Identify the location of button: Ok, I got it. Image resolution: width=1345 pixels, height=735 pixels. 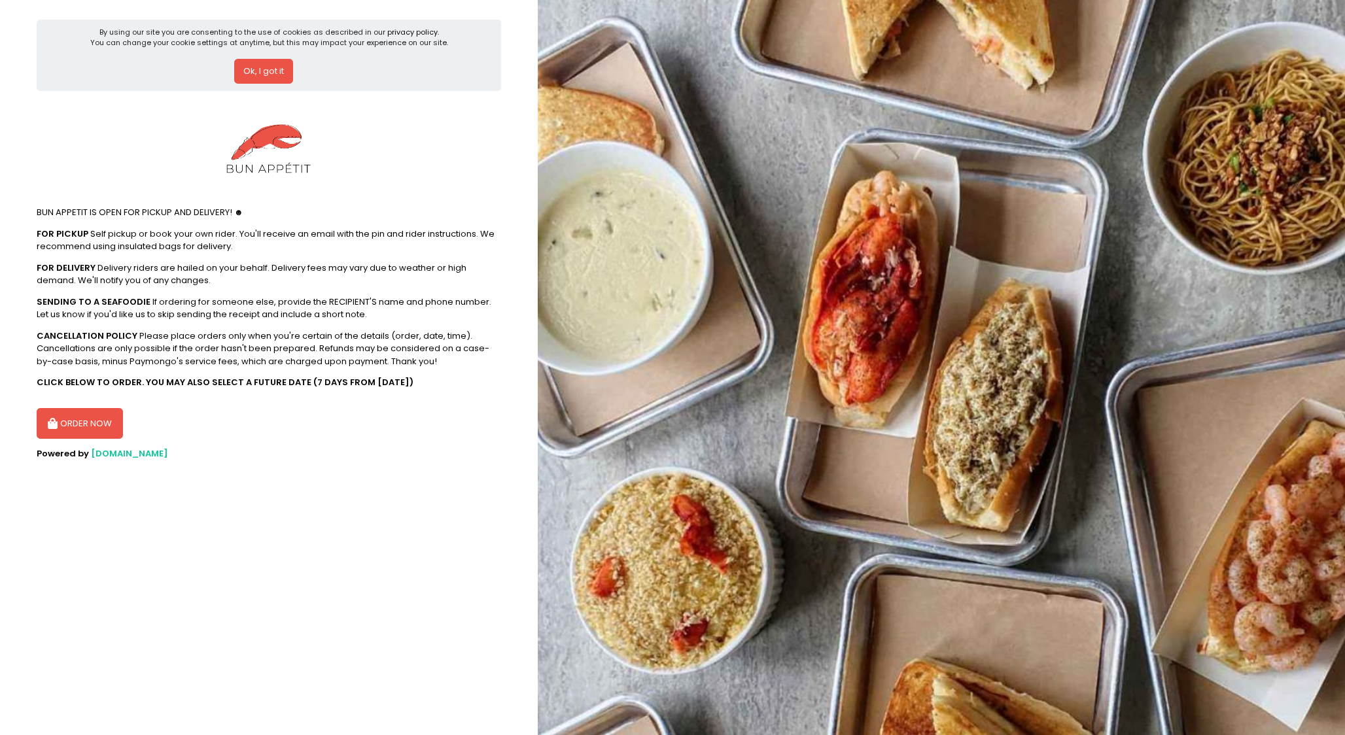
(264, 71).